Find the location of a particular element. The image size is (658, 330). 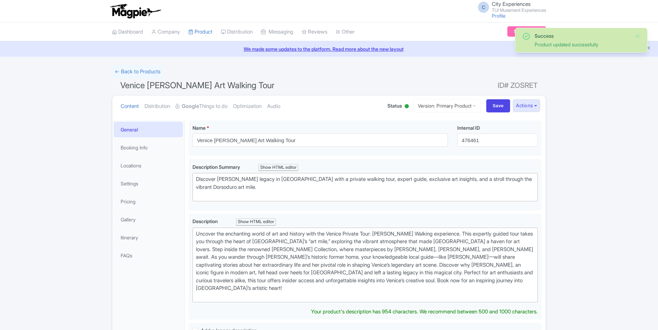

a: FAQs is located at coordinates (148, 255).